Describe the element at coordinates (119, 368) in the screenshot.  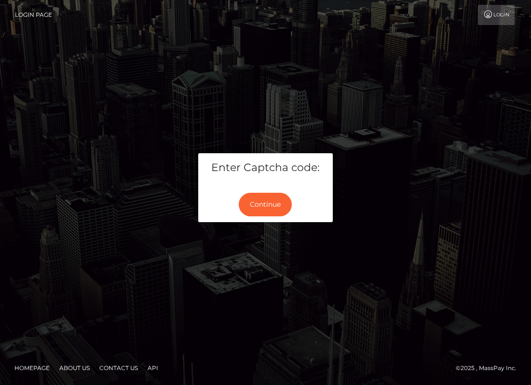
I see `a: Contact Us` at that location.